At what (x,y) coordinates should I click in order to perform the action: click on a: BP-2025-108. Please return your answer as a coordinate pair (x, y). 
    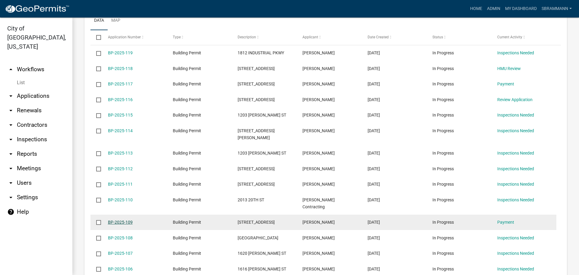
    Looking at the image, I should click on (120, 238).